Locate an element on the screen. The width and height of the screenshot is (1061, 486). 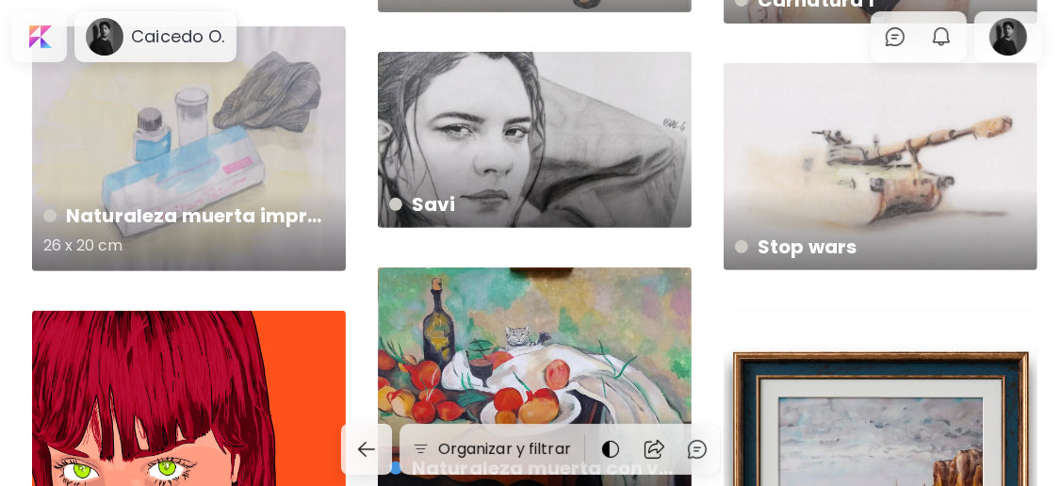
h6: Organizar y filtrar is located at coordinates (504, 450).